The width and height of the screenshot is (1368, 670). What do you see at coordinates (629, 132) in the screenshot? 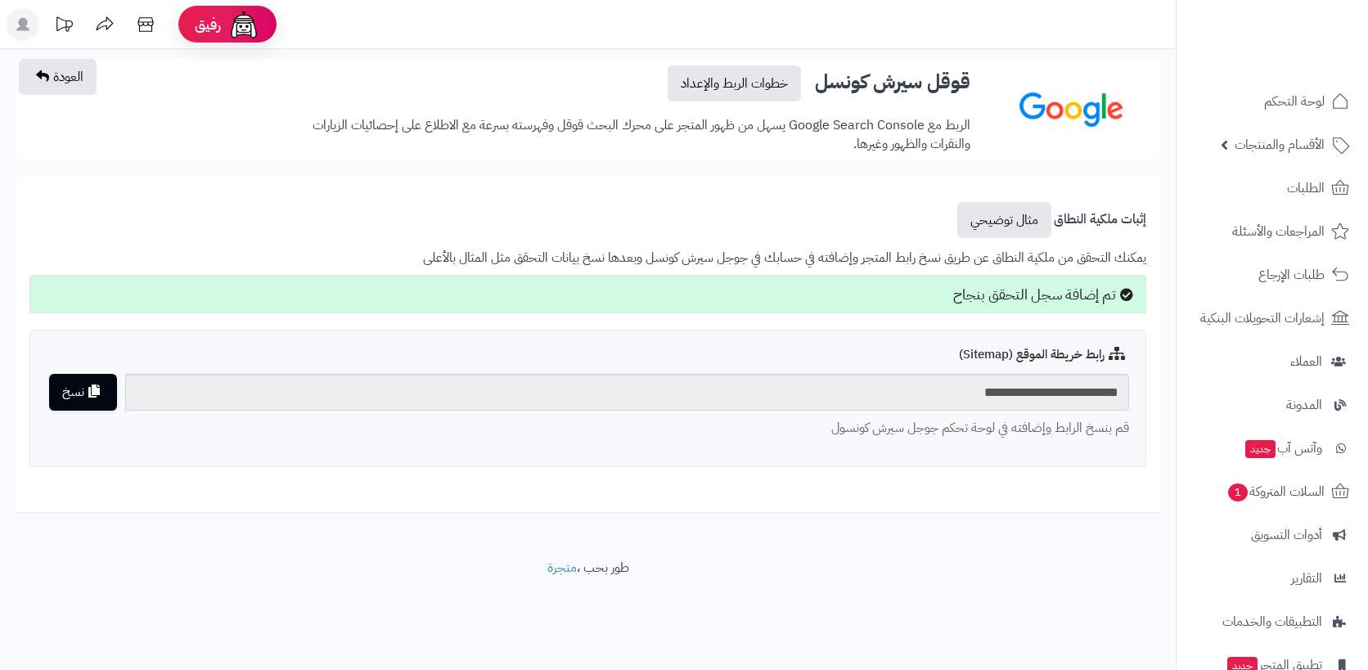
I see `p: الربط مع Google Search Console يسهل من ظهور المتجر على محرك البحث قوقل وفهرسته بسرعة مع الاطلاع ع...` at bounding box center [629, 132].